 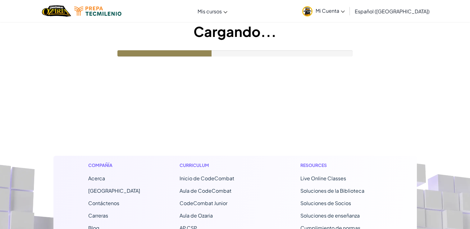 What do you see at coordinates (210, 11) in the screenshot?
I see `span: Mis cursos` at bounding box center [210, 11].